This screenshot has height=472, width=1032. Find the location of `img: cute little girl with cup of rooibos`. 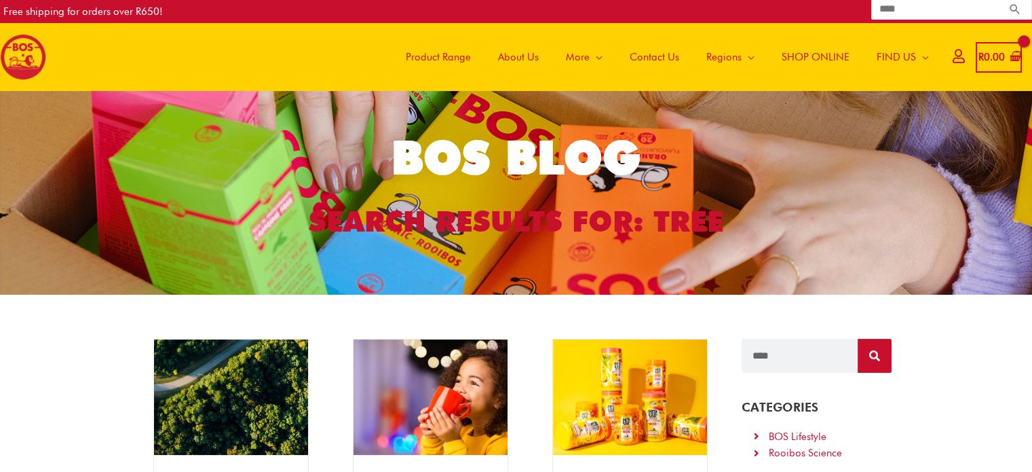

img: cute little girl with cup of rooibos is located at coordinates (430, 397).